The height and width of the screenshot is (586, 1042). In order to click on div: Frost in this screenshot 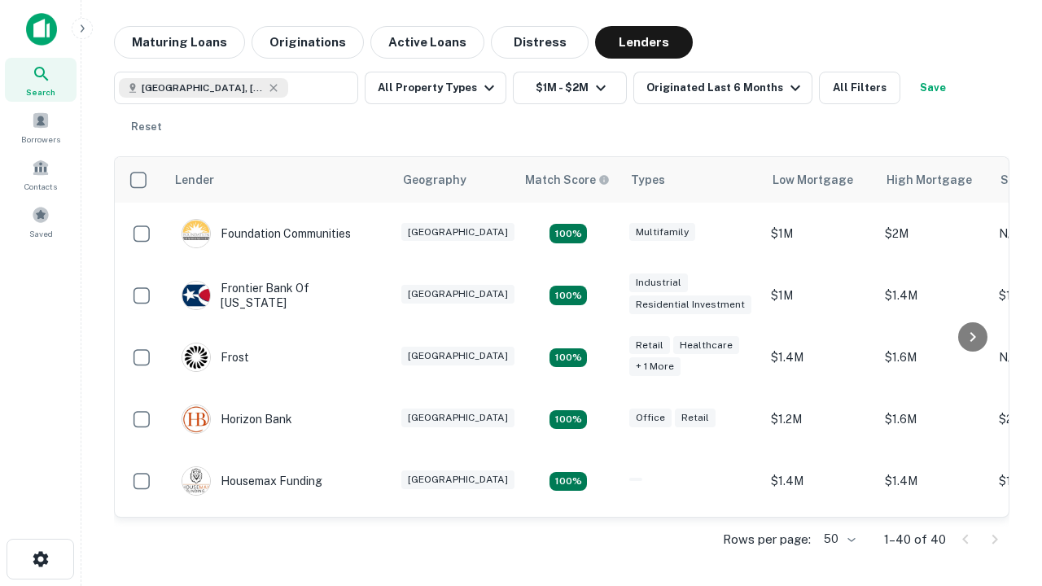, I will do `click(215, 357)`.